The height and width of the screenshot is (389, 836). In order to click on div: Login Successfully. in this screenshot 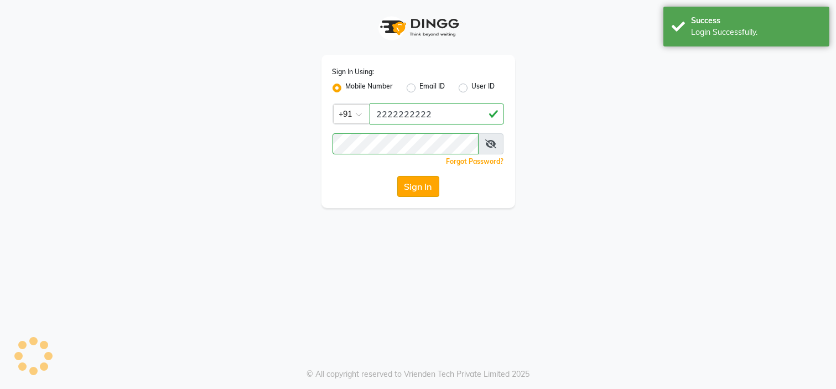, I will do `click(755, 32)`.